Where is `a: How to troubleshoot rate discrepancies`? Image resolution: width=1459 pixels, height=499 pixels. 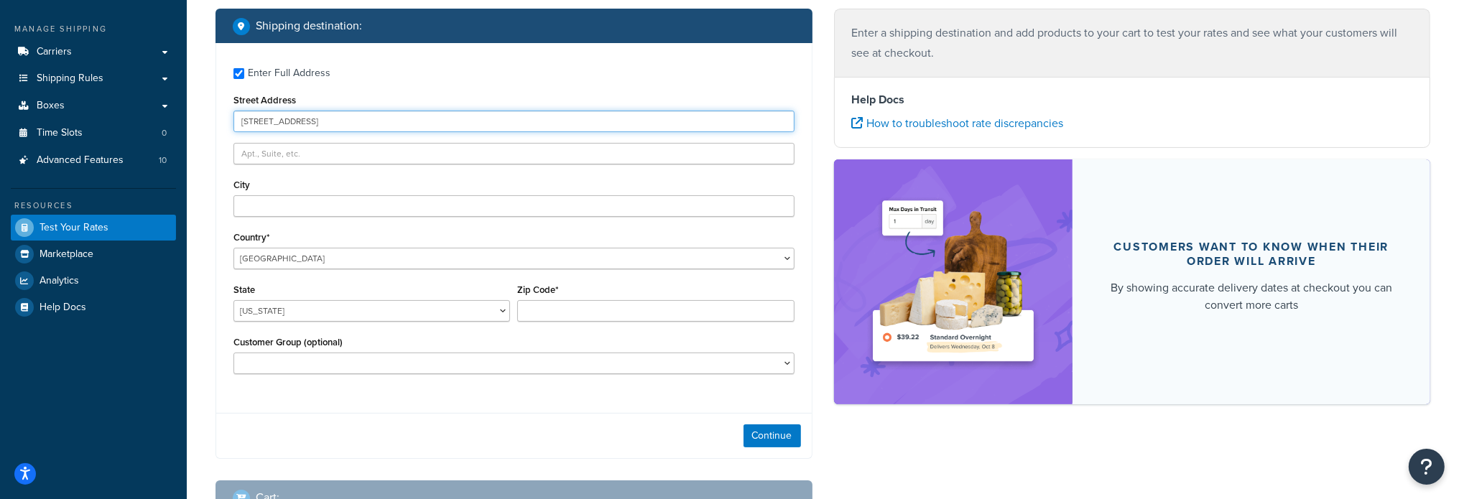 a: How to troubleshoot rate discrepancies is located at coordinates (958, 123).